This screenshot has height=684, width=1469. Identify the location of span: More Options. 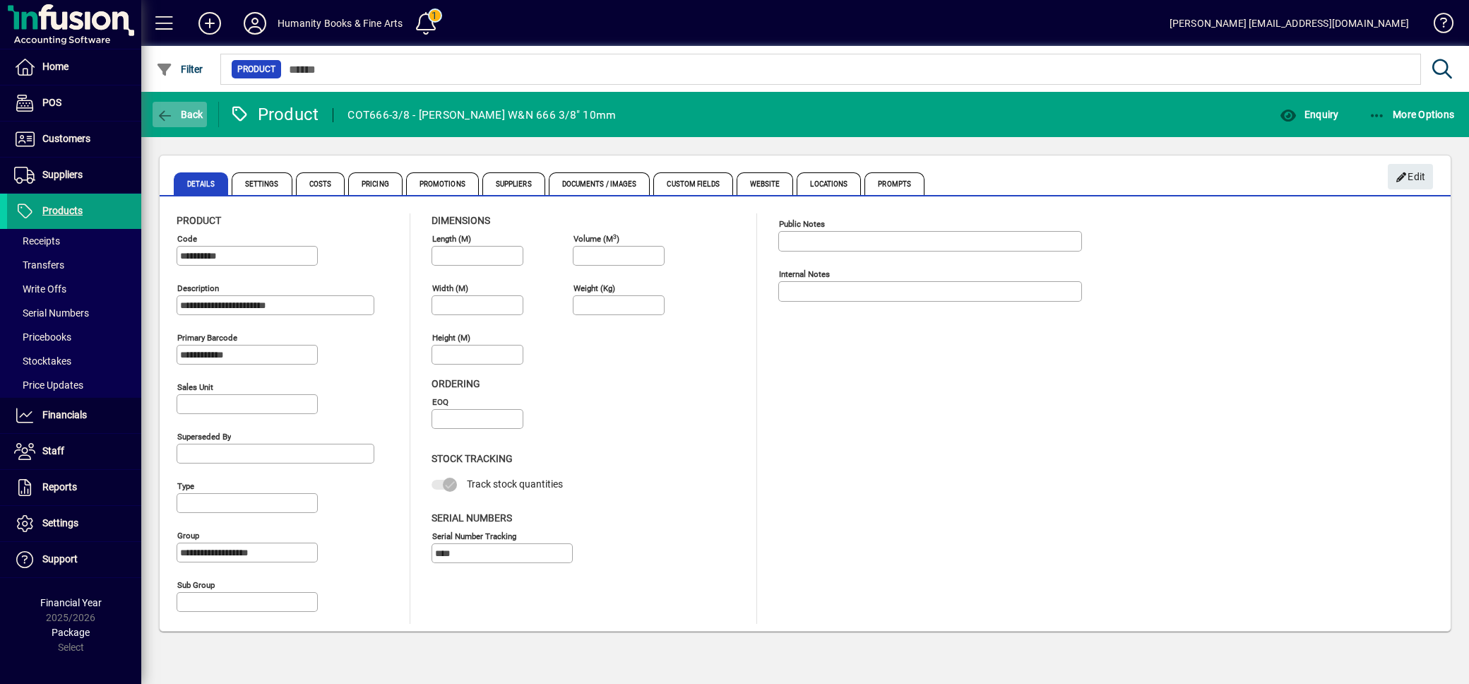
(1412, 114).